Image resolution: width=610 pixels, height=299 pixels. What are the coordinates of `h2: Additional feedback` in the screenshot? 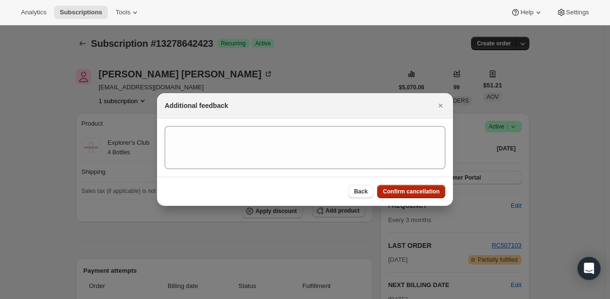 It's located at (196, 105).